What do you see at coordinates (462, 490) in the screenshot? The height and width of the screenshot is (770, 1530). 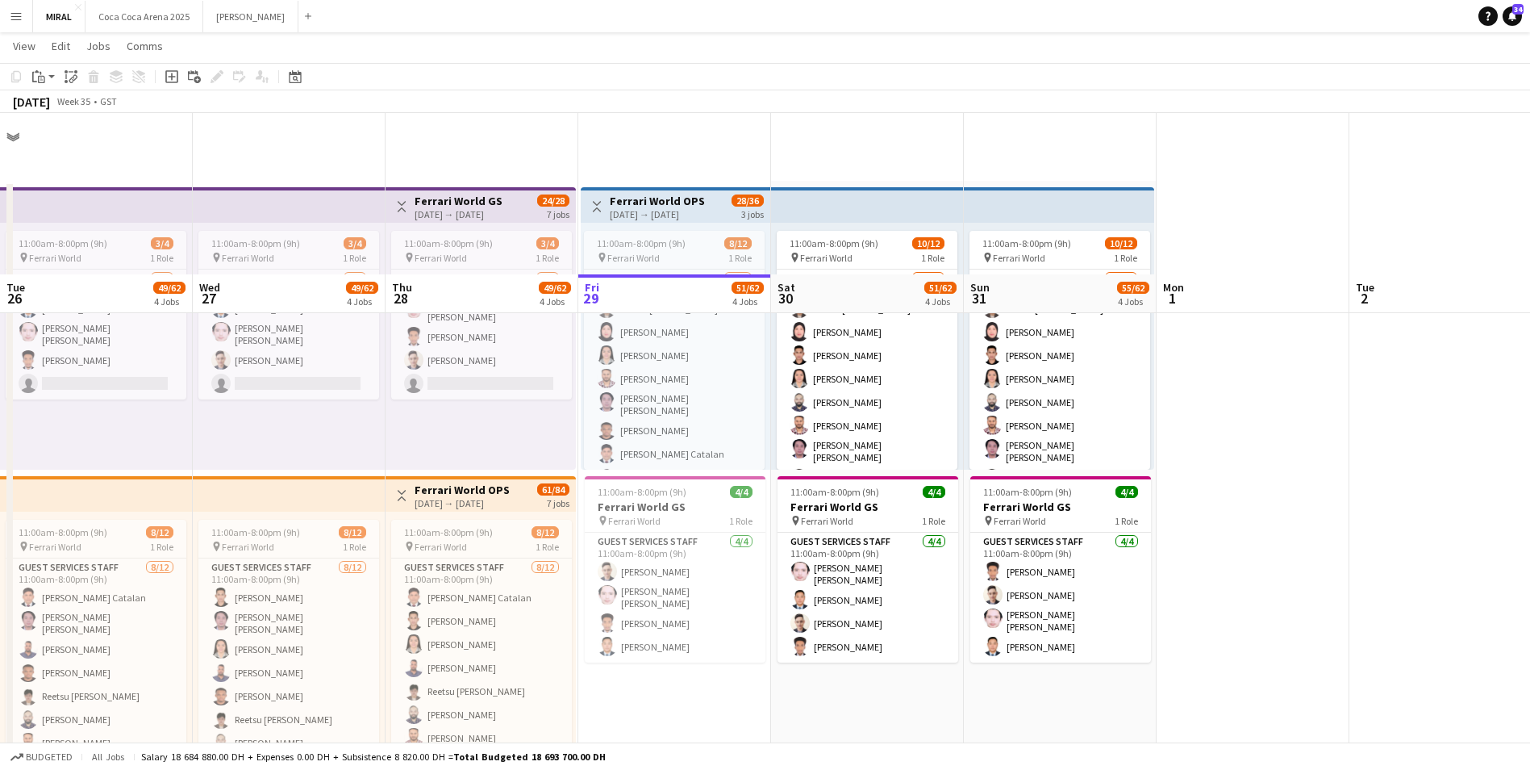 I see `h3: Ferrari World OPS` at bounding box center [462, 490].